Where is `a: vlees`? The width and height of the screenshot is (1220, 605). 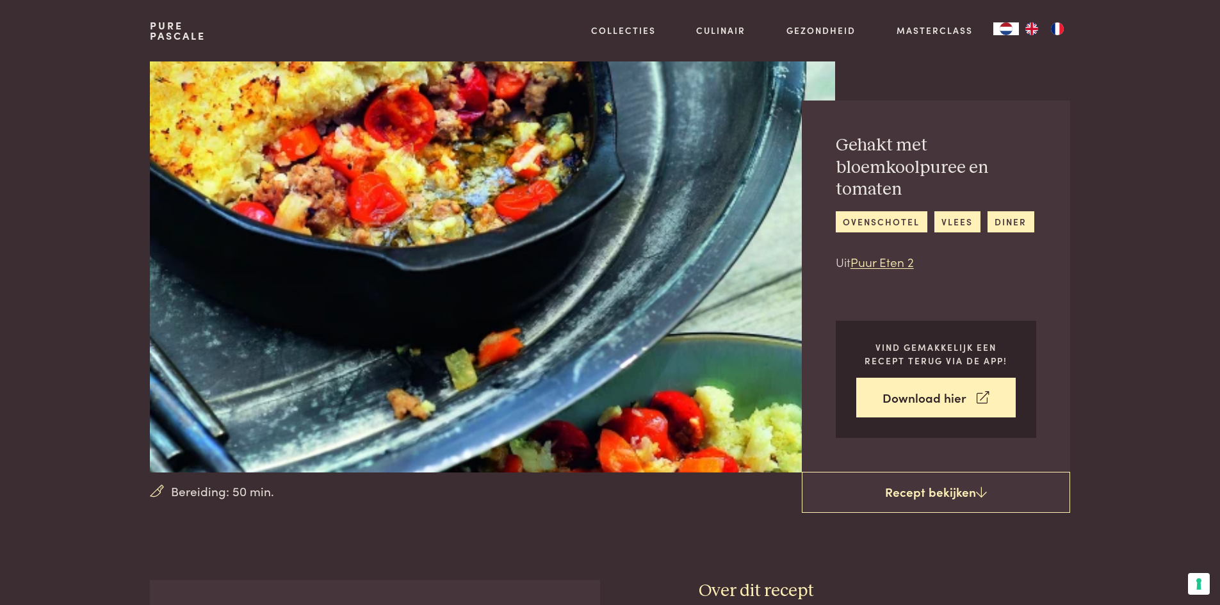 a: vlees is located at coordinates (957, 222).